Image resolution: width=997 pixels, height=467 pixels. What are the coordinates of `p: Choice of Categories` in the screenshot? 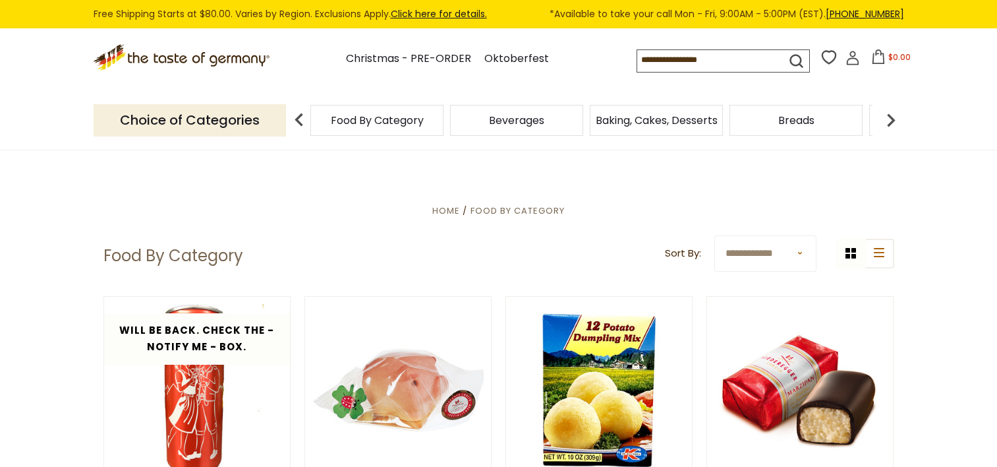 It's located at (190, 120).